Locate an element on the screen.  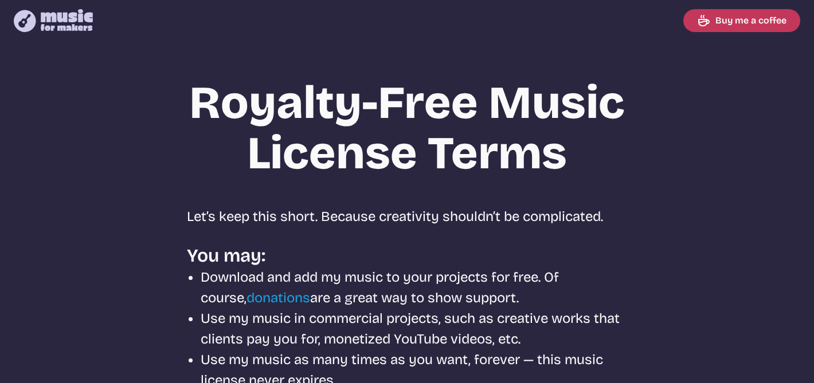
li: Download and add my music to your projects for free. Of course, are a great way to show support. is located at coordinates (414, 288).